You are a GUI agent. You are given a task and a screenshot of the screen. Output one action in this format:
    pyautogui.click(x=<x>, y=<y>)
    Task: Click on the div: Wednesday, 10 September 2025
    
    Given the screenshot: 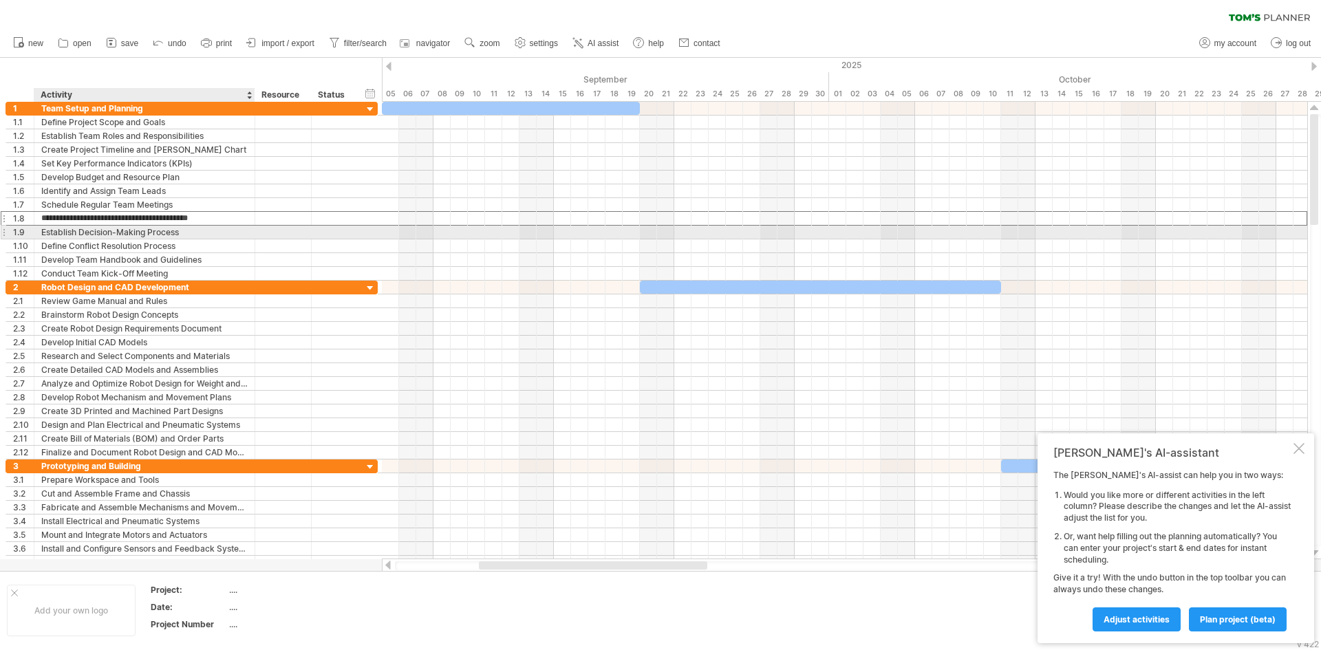 What is the action you would take?
    pyautogui.click(x=476, y=94)
    